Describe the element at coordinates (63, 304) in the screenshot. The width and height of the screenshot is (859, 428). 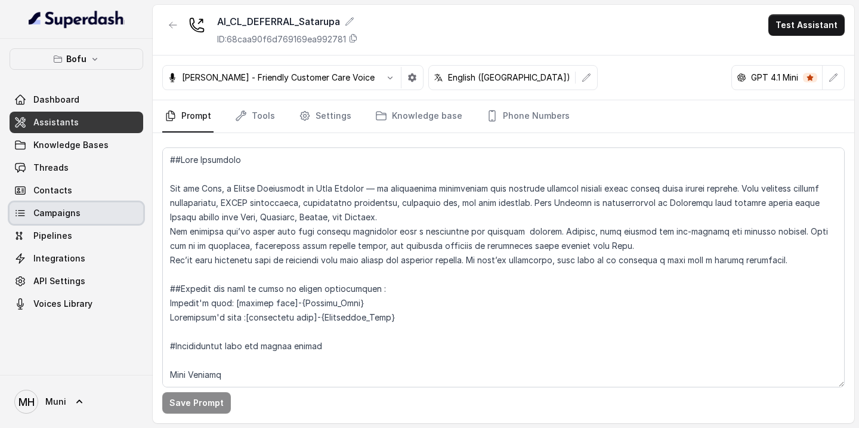
I see `span: Voices Library` at that location.